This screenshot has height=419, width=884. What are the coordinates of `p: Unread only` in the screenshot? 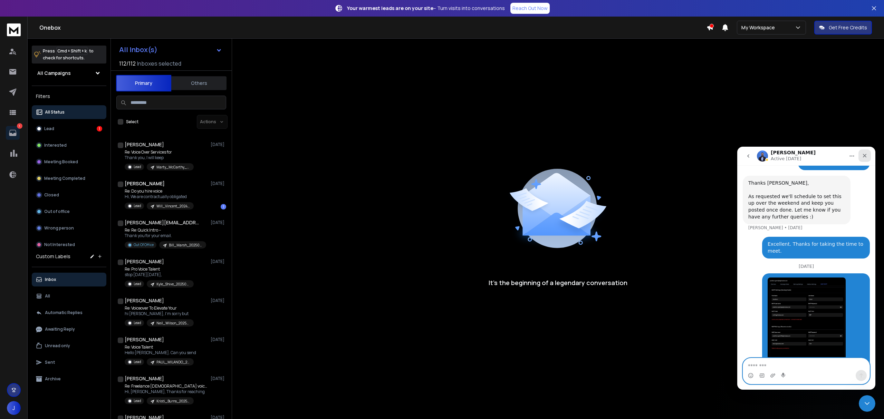 It's located at (57, 346).